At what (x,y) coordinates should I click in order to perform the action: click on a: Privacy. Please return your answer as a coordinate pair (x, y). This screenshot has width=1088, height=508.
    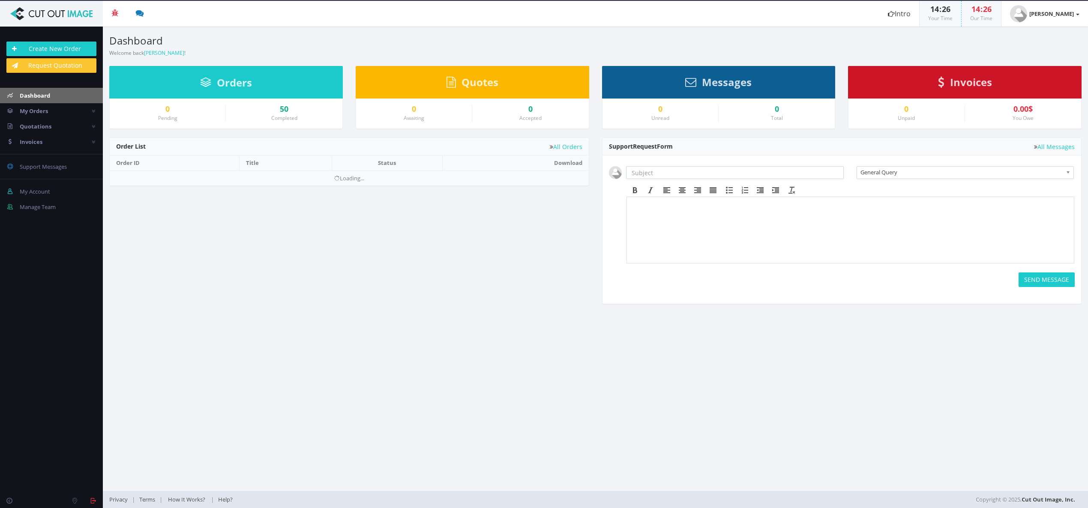
    Looking at the image, I should click on (120, 500).